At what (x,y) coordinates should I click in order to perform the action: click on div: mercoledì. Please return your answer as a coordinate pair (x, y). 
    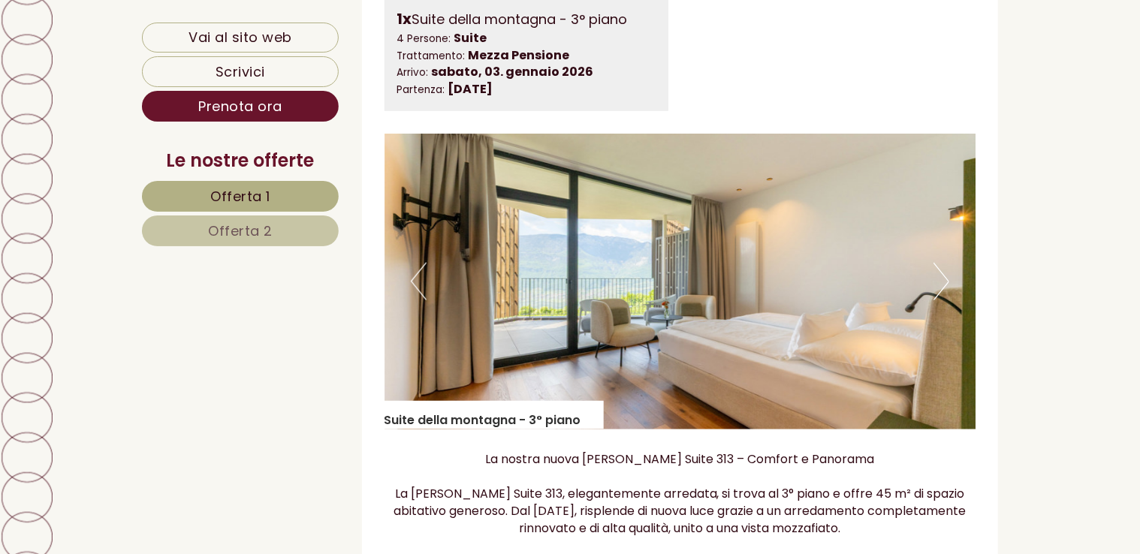
    Looking at the image, I should click on (296, 23).